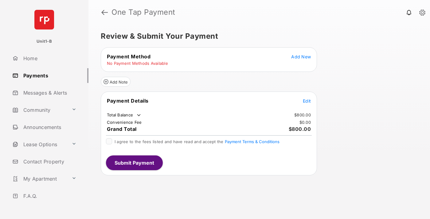 This screenshot has width=430, height=219. Describe the element at coordinates (143, 12) in the screenshot. I see `strong: One Tap Payment` at that location.